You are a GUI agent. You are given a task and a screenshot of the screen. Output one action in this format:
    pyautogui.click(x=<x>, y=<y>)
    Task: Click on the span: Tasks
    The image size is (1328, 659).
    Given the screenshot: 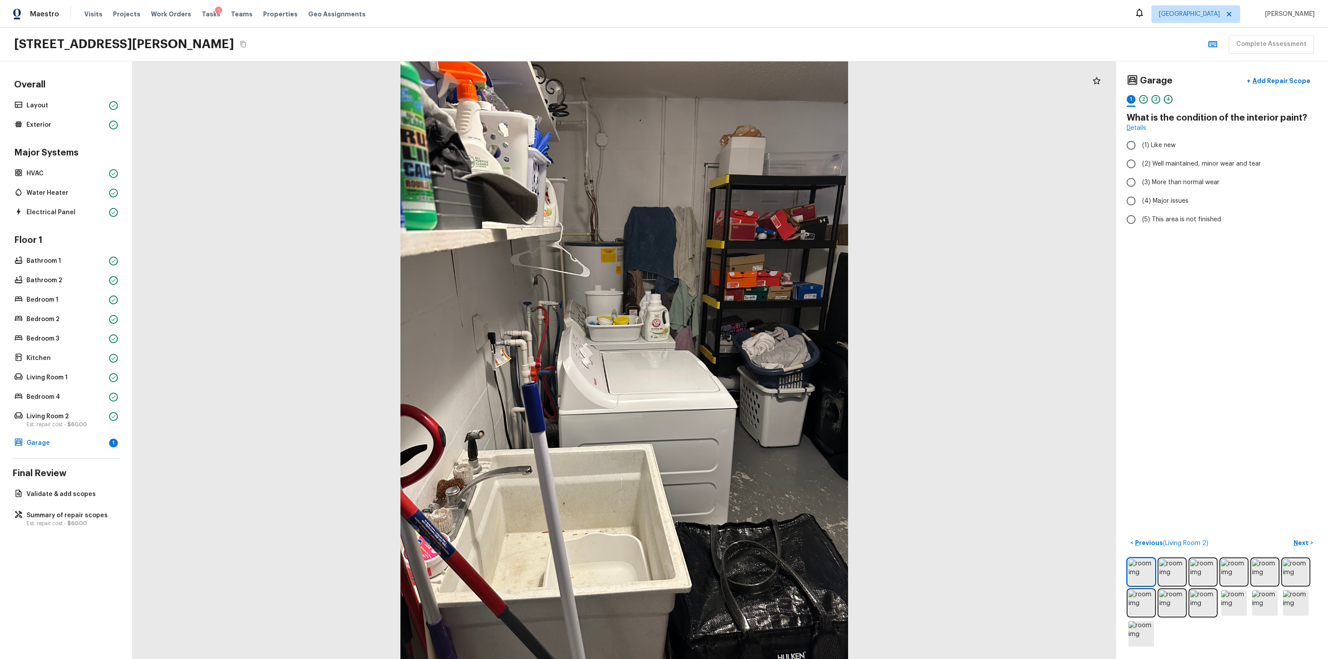 What is the action you would take?
    pyautogui.click(x=211, y=14)
    